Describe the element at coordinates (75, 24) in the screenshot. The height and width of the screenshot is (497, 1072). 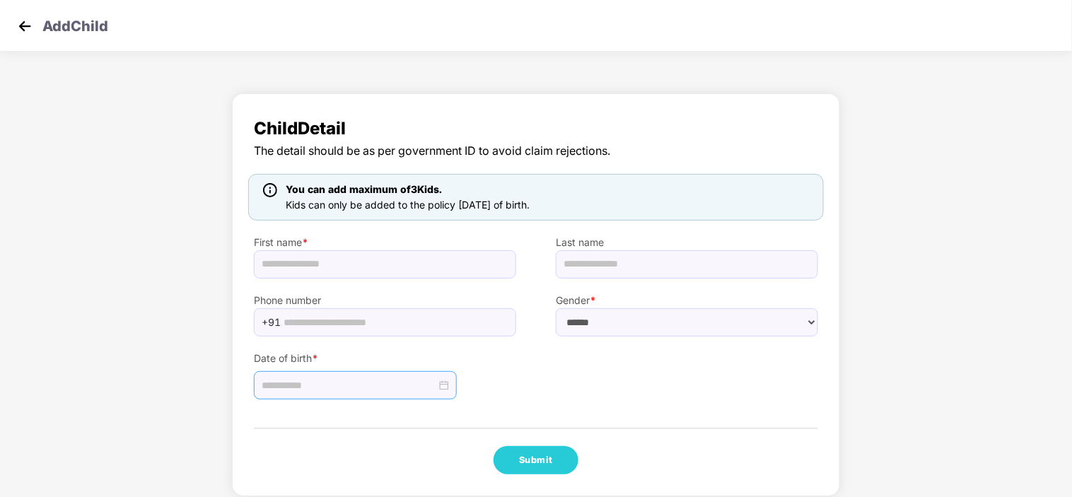
I see `p: Add Child` at that location.